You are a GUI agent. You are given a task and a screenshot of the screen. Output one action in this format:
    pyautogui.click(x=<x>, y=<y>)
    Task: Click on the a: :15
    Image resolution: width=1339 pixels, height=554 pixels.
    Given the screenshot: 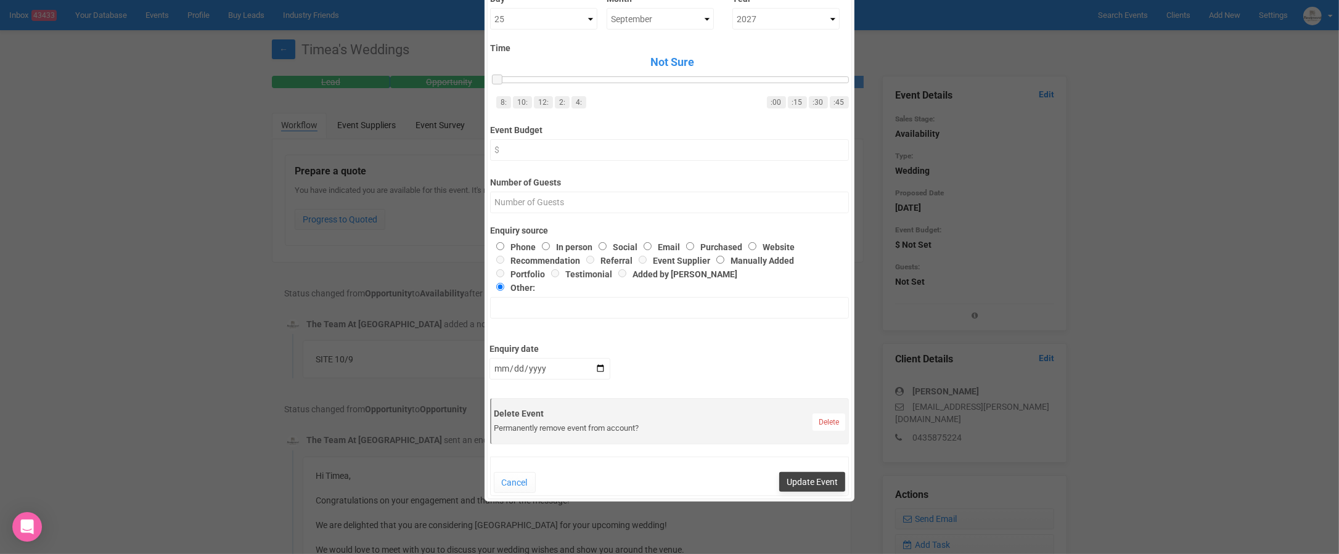 What is the action you would take?
    pyautogui.click(x=797, y=102)
    